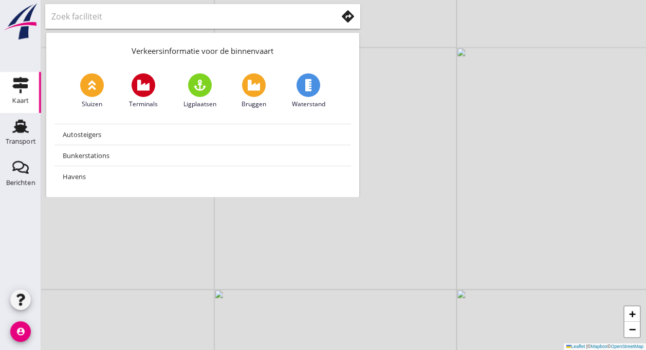 The height and width of the screenshot is (350, 646). I want to click on a: Bruggen, so click(254, 91).